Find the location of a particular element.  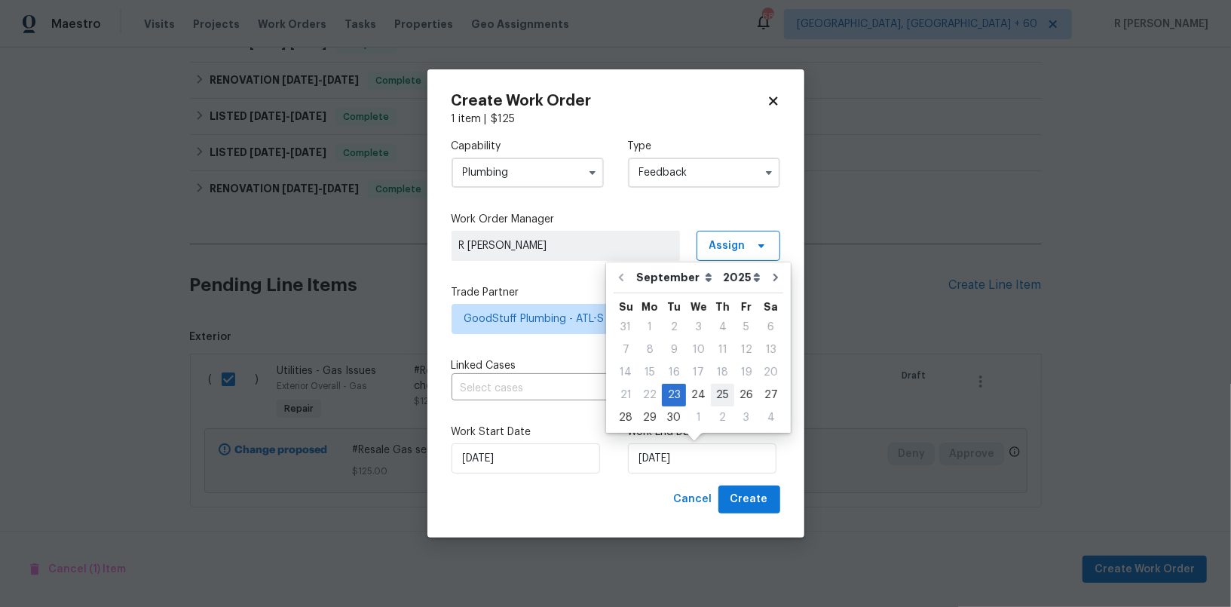

div: 6 is located at coordinates (771, 327).